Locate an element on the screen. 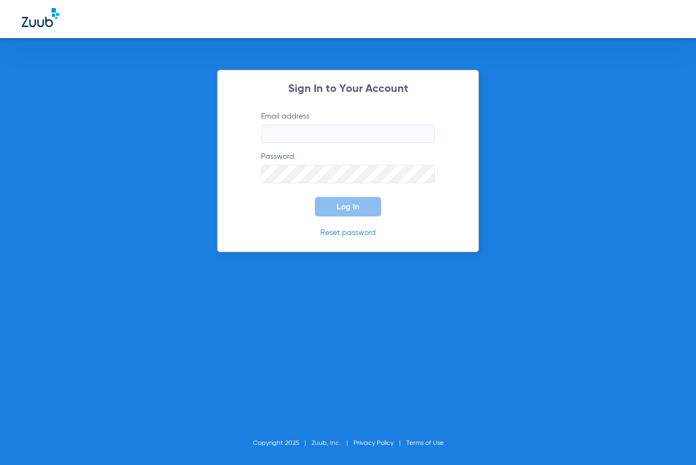 This screenshot has height=465, width=696. a: Privacy Policy is located at coordinates (374, 443).